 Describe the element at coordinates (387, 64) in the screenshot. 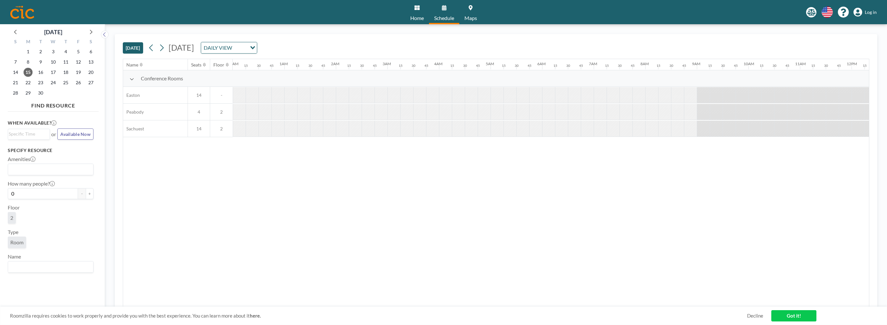

I see `div: 3AM` at that location.